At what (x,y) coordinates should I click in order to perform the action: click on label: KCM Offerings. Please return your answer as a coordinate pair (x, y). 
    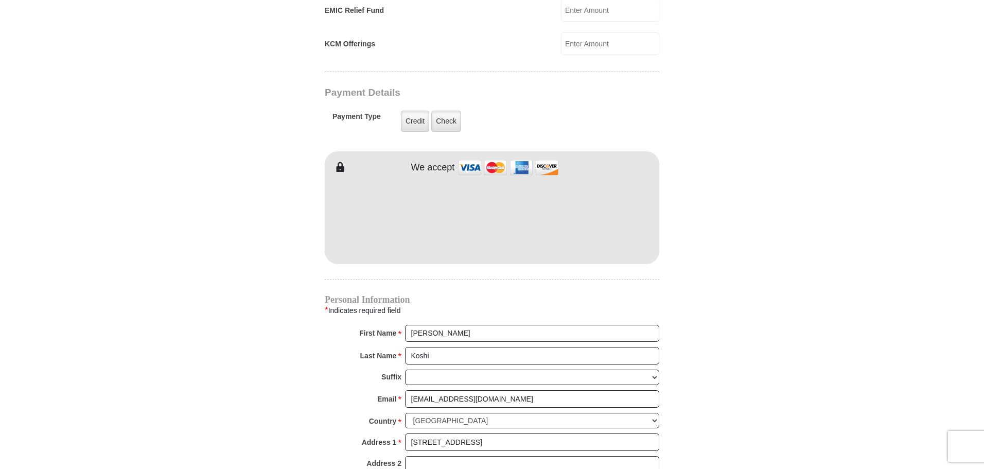
    Looking at the image, I should click on (350, 44).